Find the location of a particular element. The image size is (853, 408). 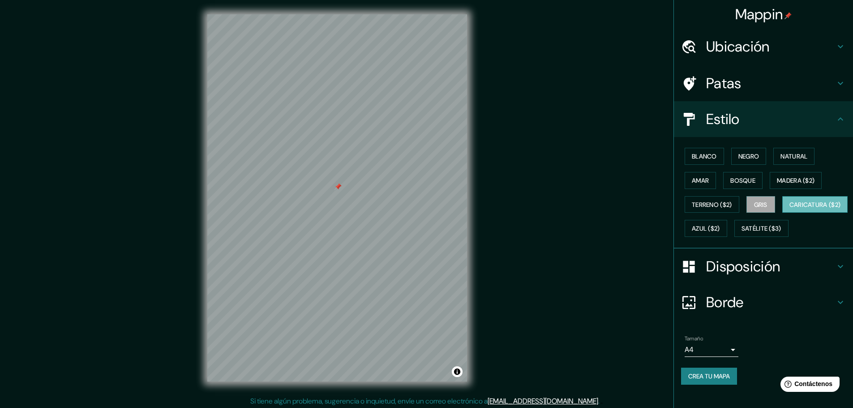

font: Blanco is located at coordinates (704, 156).